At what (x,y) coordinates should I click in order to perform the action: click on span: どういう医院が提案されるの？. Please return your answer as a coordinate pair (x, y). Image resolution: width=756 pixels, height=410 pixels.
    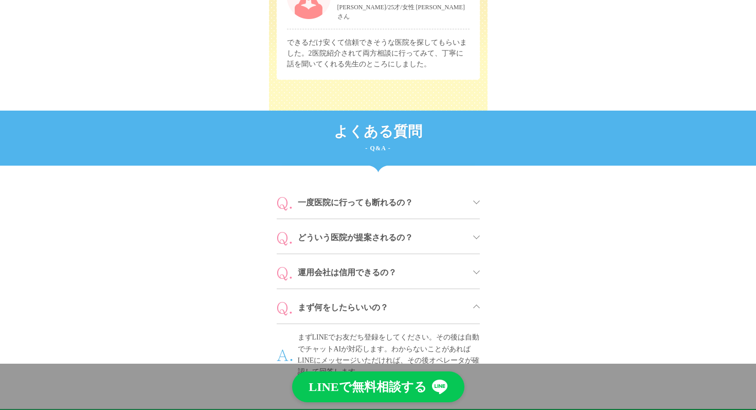
    Looking at the image, I should click on (382, 238).